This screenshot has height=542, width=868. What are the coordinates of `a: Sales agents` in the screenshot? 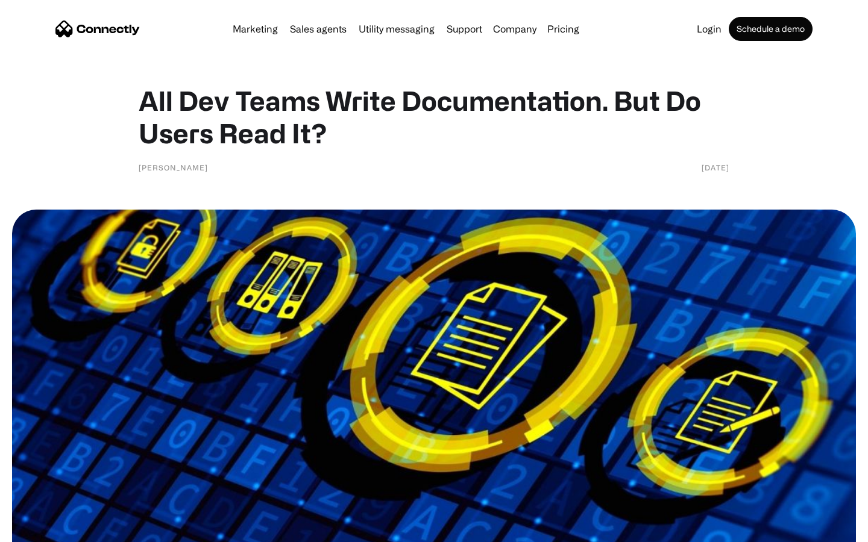 It's located at (318, 29).